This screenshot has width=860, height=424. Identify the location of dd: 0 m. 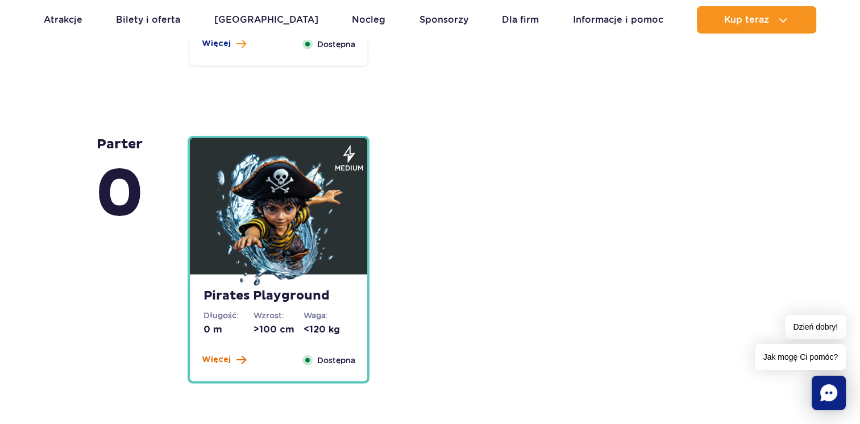
(228, 330).